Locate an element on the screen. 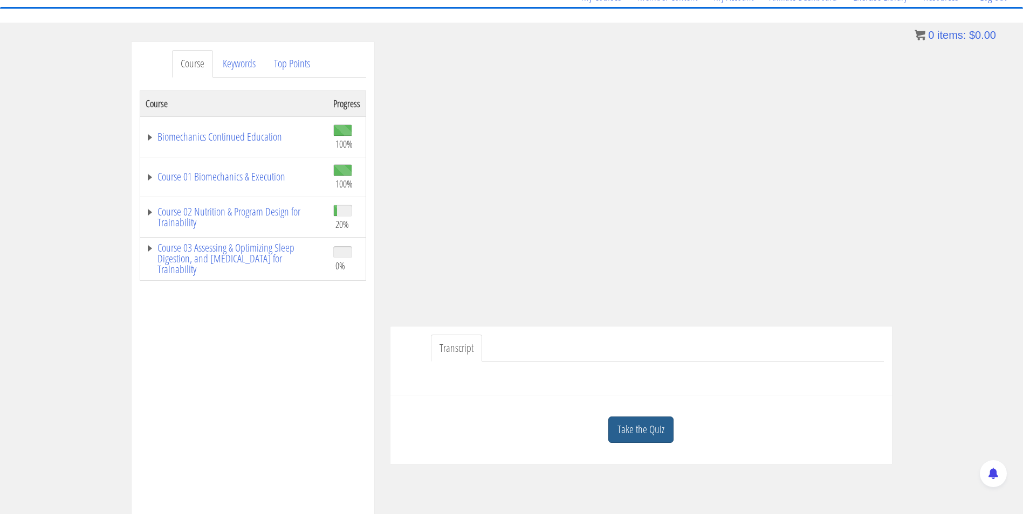  bdi: 0.00 is located at coordinates (982, 35).